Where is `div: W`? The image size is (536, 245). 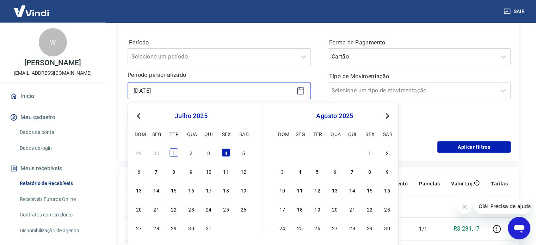 div: W is located at coordinates (53, 42).